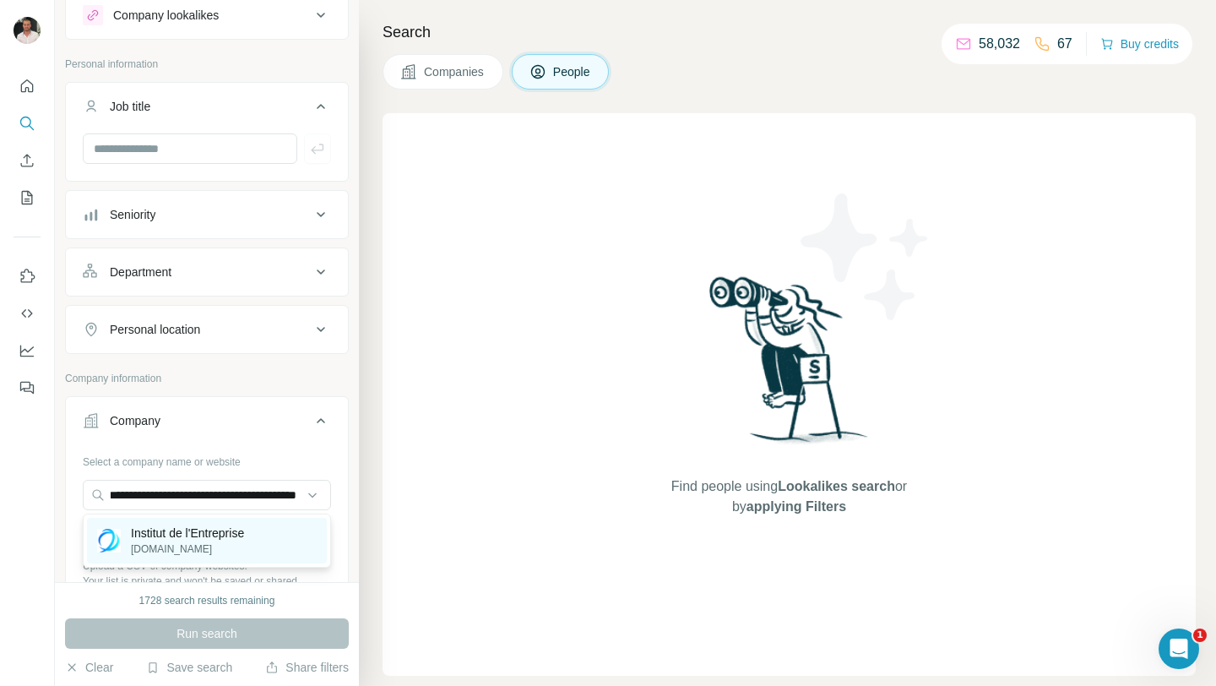  Describe the element at coordinates (27, 123) in the screenshot. I see `button: Search` at that location.